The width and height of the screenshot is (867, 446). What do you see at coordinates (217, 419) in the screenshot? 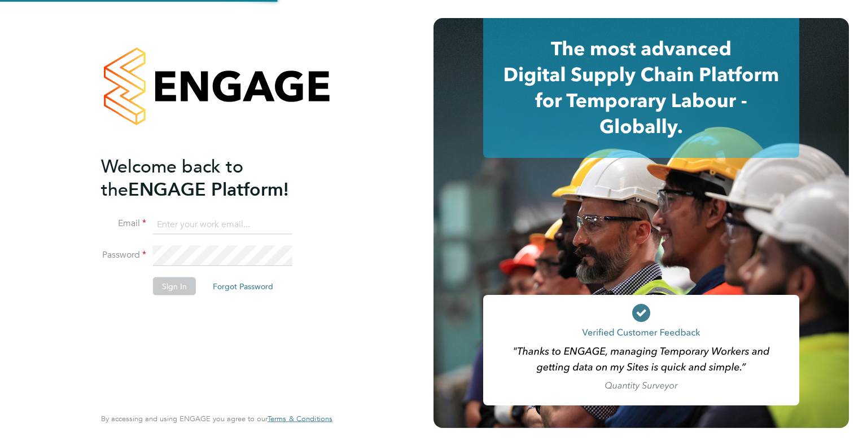
I see `span: By accessing and using ENGAGE you agree to our` at bounding box center [217, 419].